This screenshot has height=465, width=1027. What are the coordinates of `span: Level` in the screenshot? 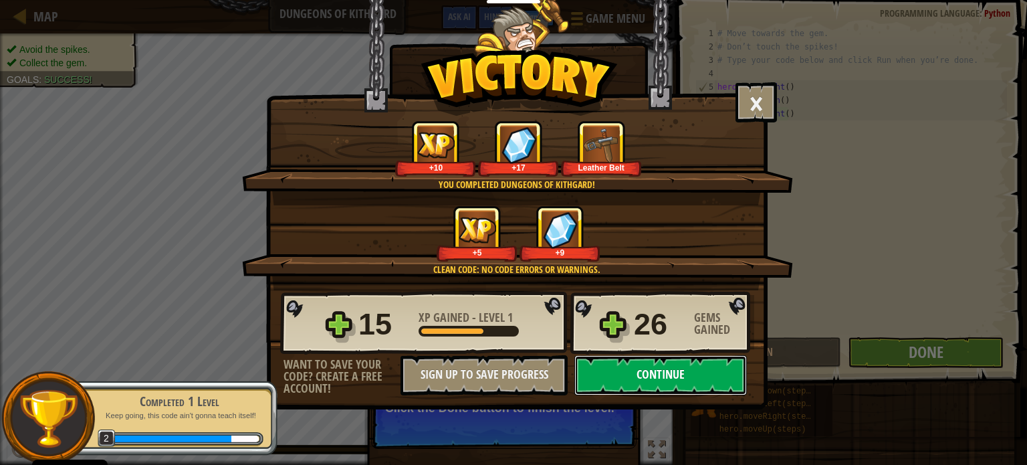 It's located at (491, 317).